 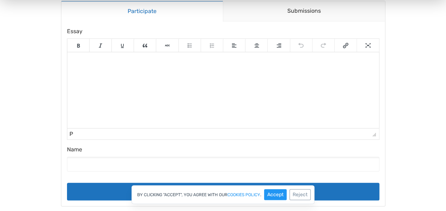 I want to click on button: Submit, so click(x=223, y=195).